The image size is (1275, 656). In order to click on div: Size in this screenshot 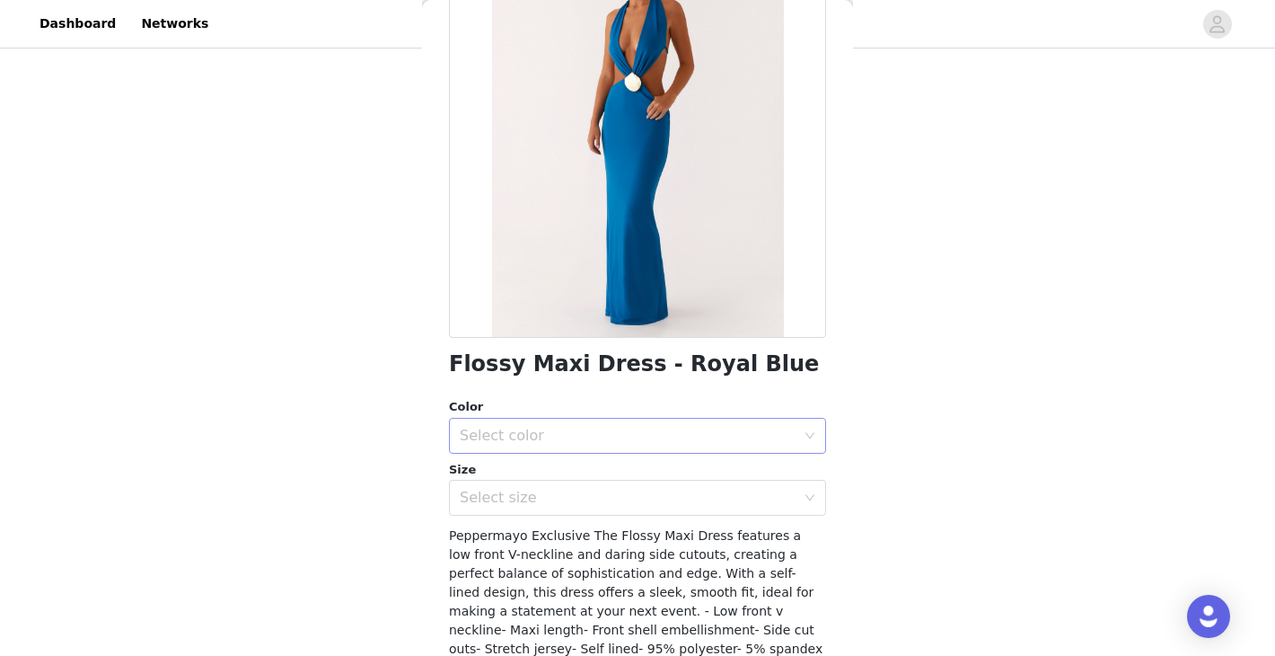, I will do `click(638, 470)`.